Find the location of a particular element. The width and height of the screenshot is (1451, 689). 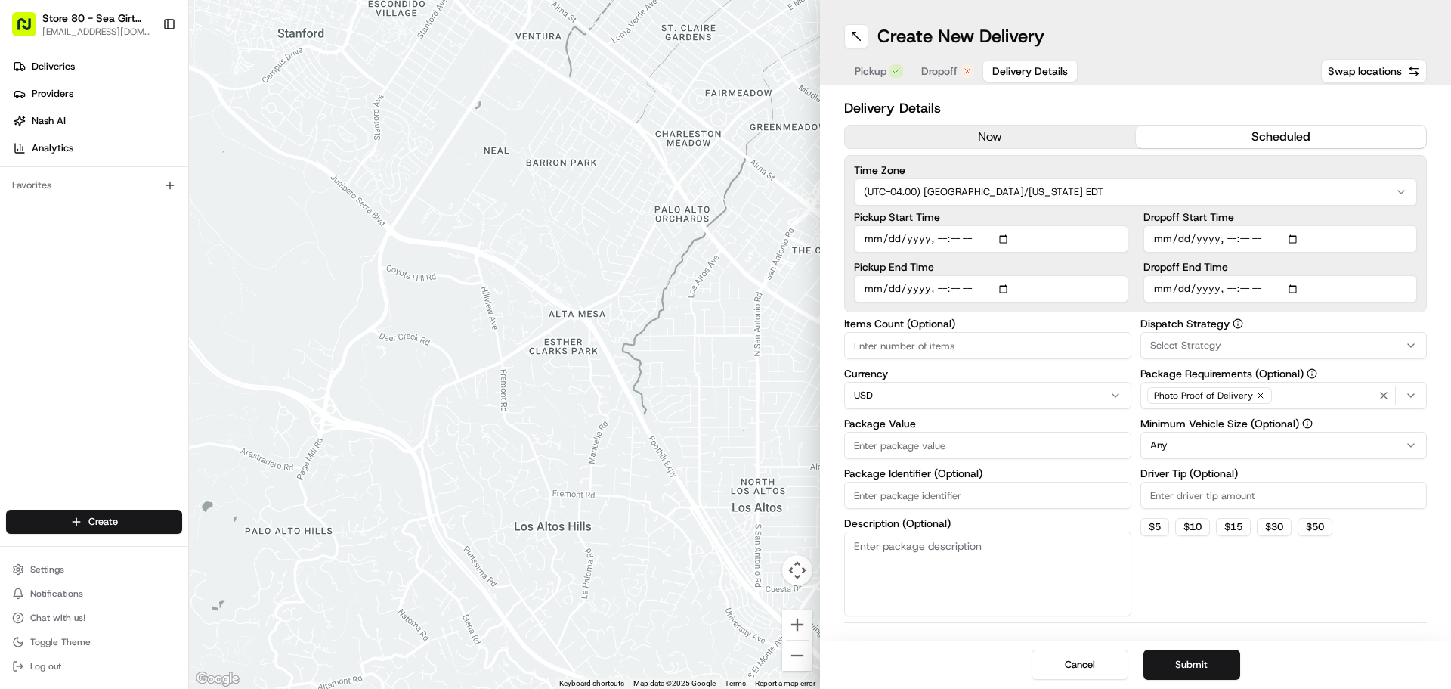

a: 📗Knowledge Base is located at coordinates (65, 227).